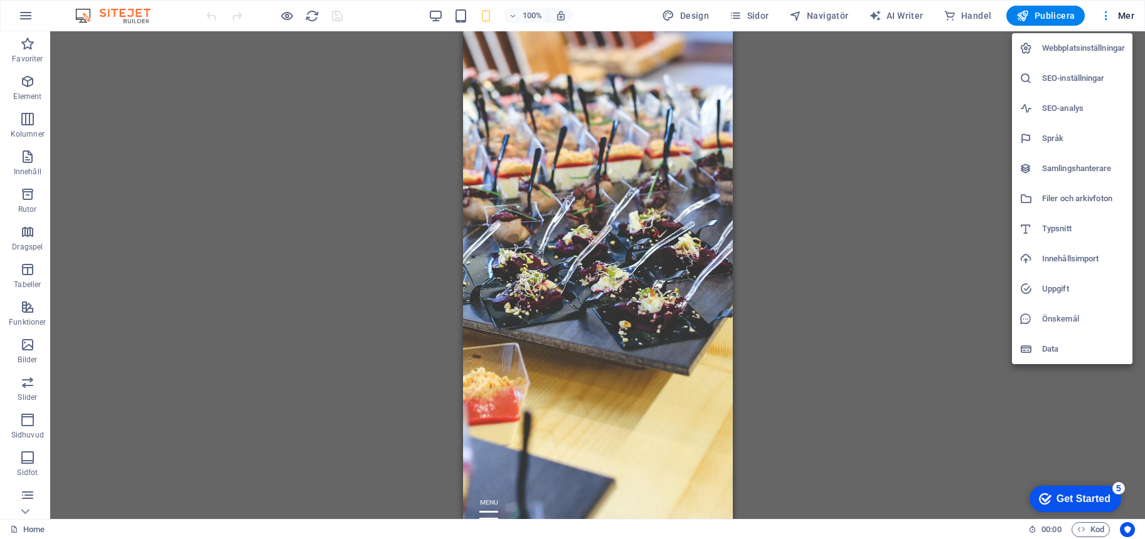  I want to click on h6: Webbplatsinställningar, so click(1083, 48).